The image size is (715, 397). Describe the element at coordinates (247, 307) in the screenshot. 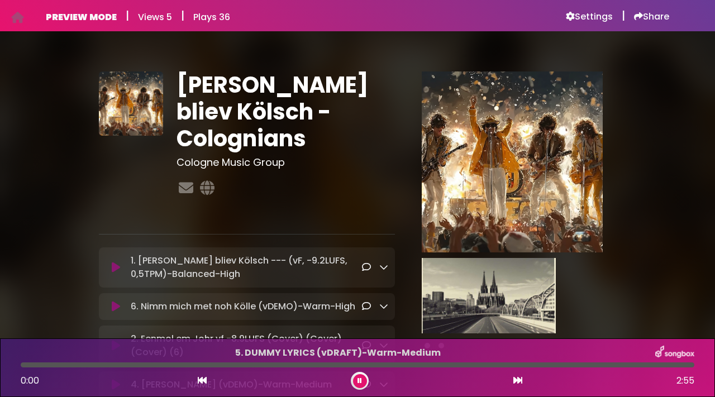

I see `p: 6. Nimm mich met noh Kölle (vDEMO)-Warm-High` at that location.